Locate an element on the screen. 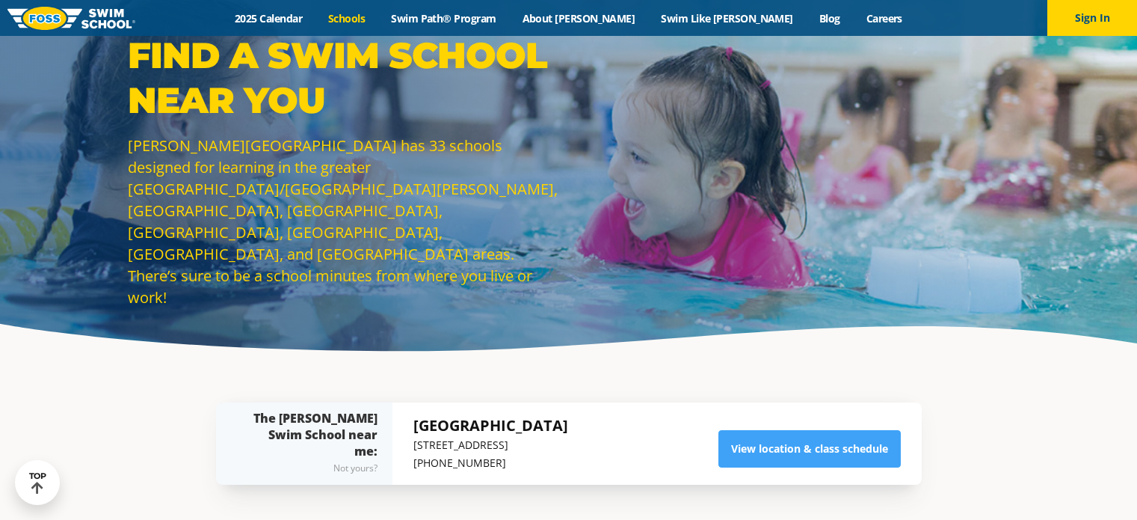 This screenshot has height=520, width=1137. a: Careers is located at coordinates (884, 18).